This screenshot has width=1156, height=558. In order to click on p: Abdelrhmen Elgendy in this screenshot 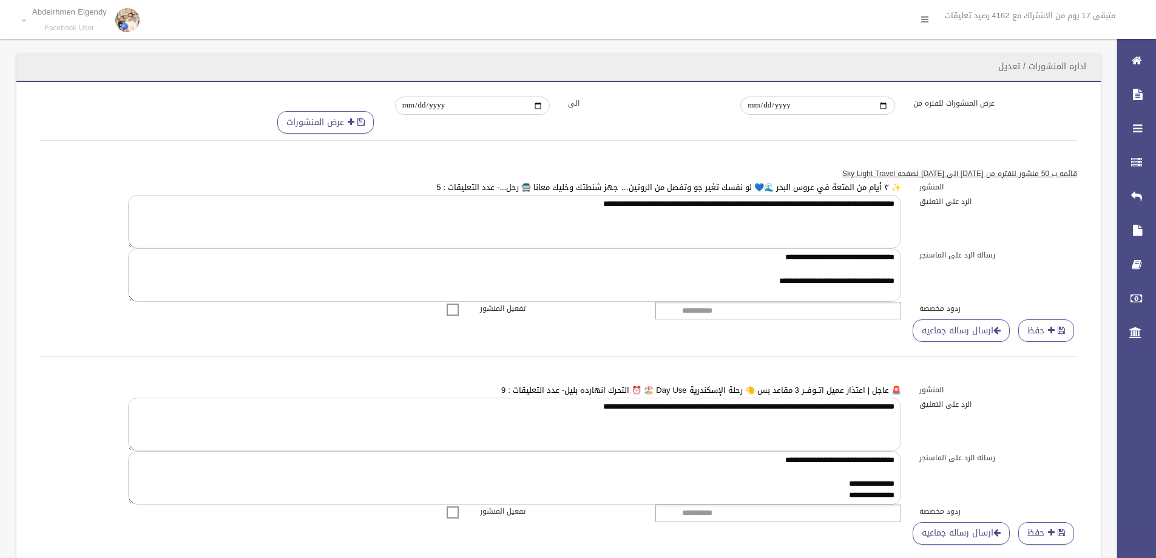, I will do `click(69, 12)`.